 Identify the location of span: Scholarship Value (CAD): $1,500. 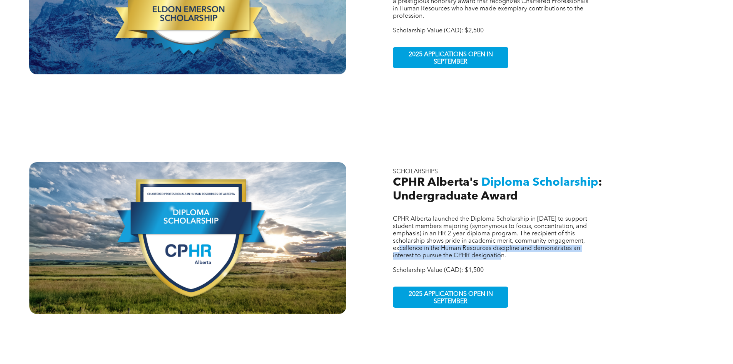
(438, 270).